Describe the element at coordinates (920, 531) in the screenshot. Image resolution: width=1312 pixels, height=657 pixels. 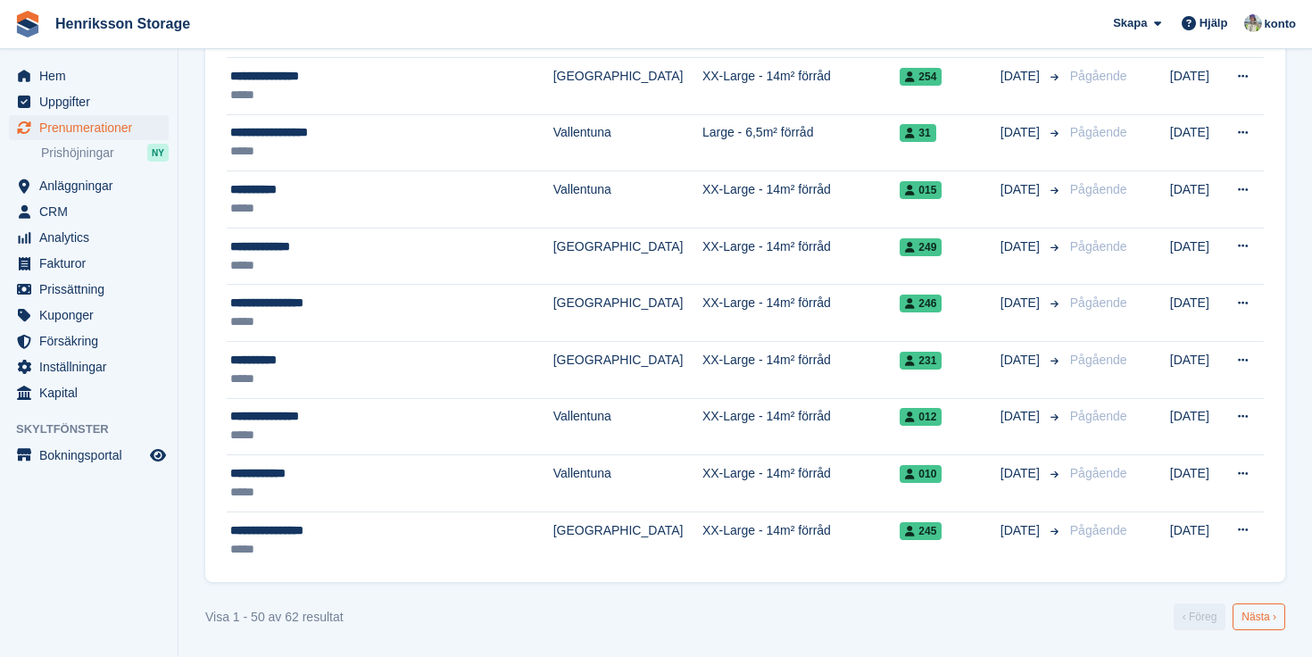
I see `span: 245` at that location.